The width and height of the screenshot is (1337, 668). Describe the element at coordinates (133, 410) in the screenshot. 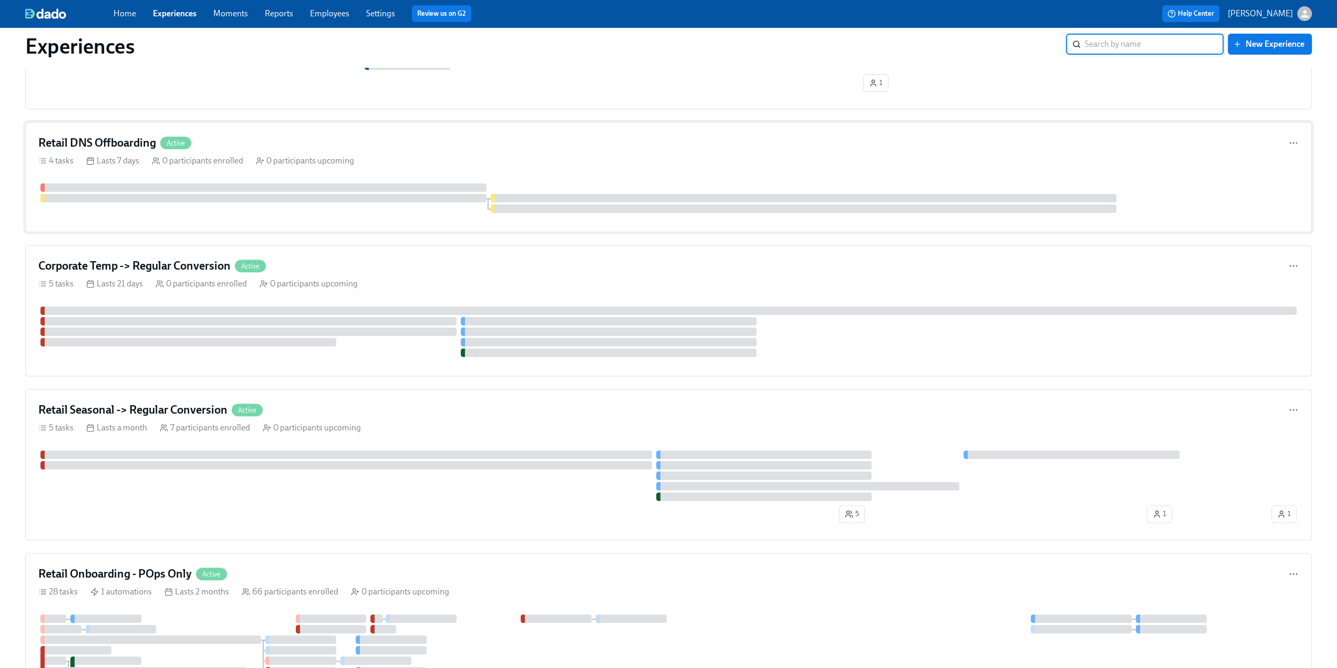

I see `h4: Retail Seasonal -> Regular Conversion` at that location.